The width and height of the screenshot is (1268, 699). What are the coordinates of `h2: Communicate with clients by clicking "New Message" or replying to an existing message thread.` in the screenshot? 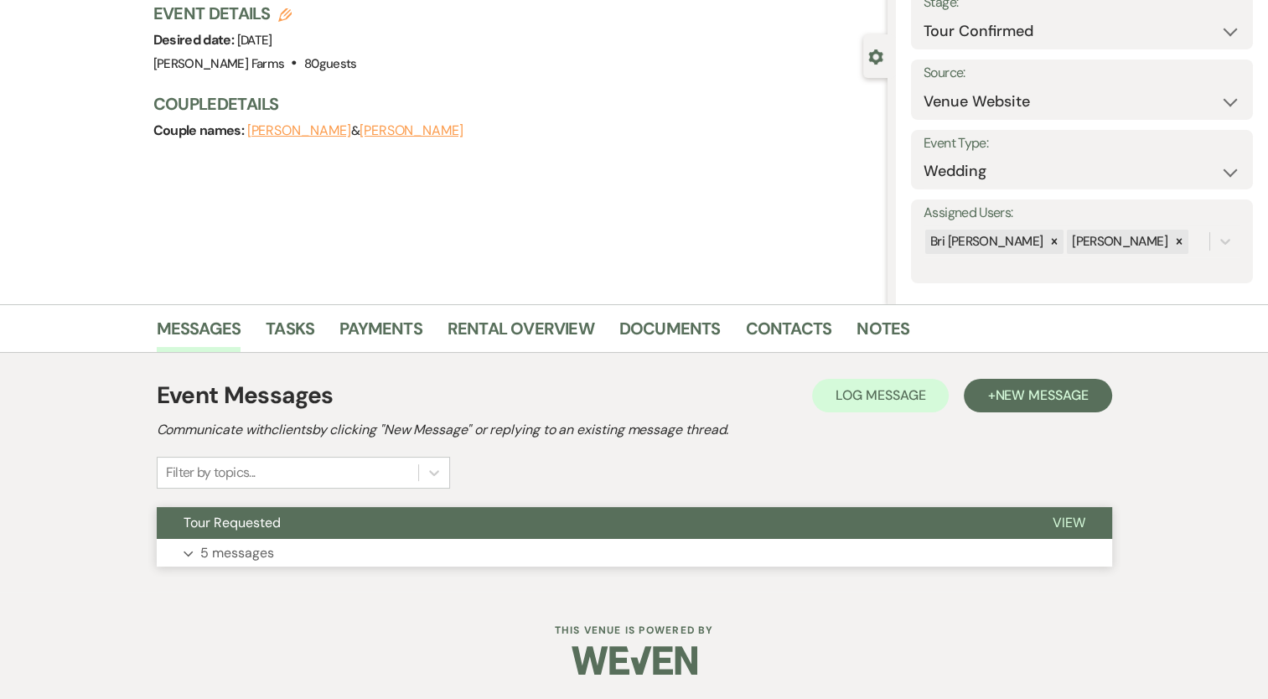 It's located at (634, 430).